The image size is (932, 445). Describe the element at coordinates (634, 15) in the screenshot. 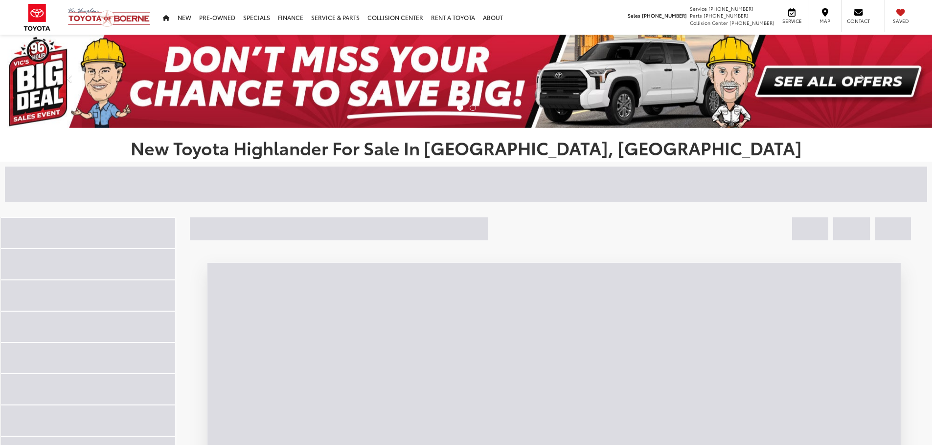

I see `span: Sales` at that location.